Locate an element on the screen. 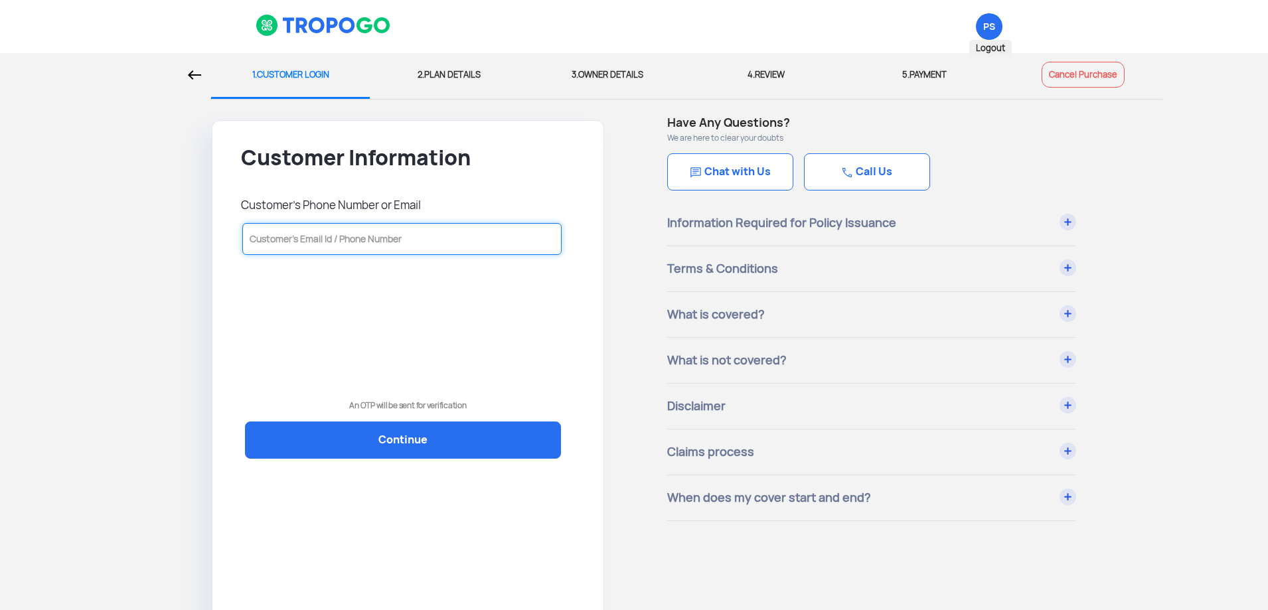 The height and width of the screenshot is (610, 1268). input: Customer’s Email Id / Phone Number is located at coordinates (402, 239).